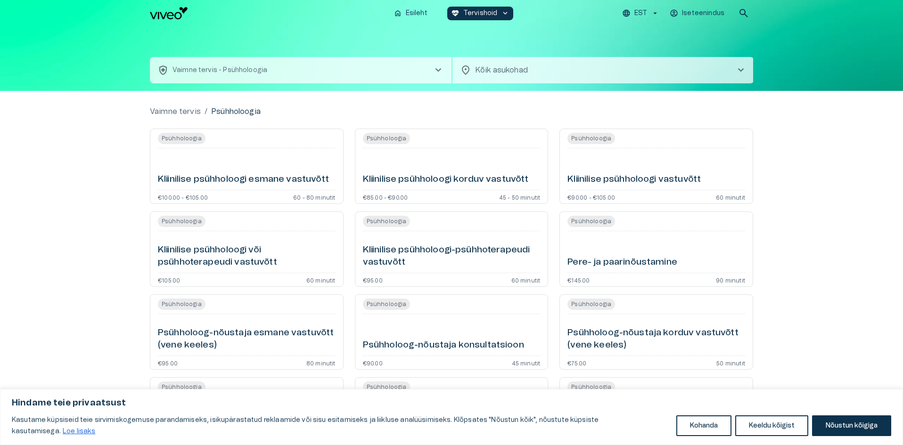  Describe the element at coordinates (246, 339) in the screenshot. I see `h6: Psühholoog-nõustaja esmane vastuvõtt (vene keeles)` at that location.